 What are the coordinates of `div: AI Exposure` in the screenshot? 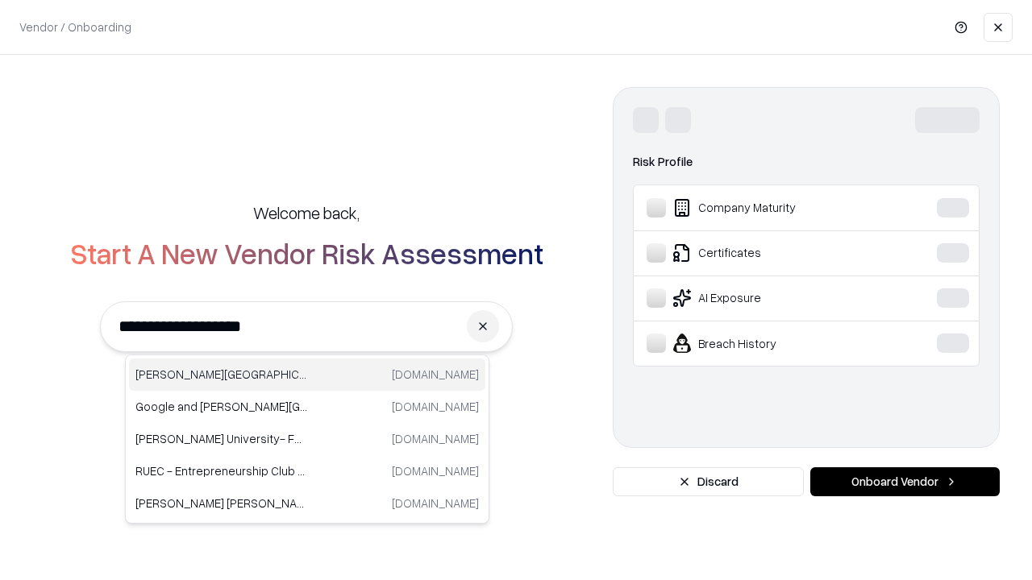 It's located at (767, 298).